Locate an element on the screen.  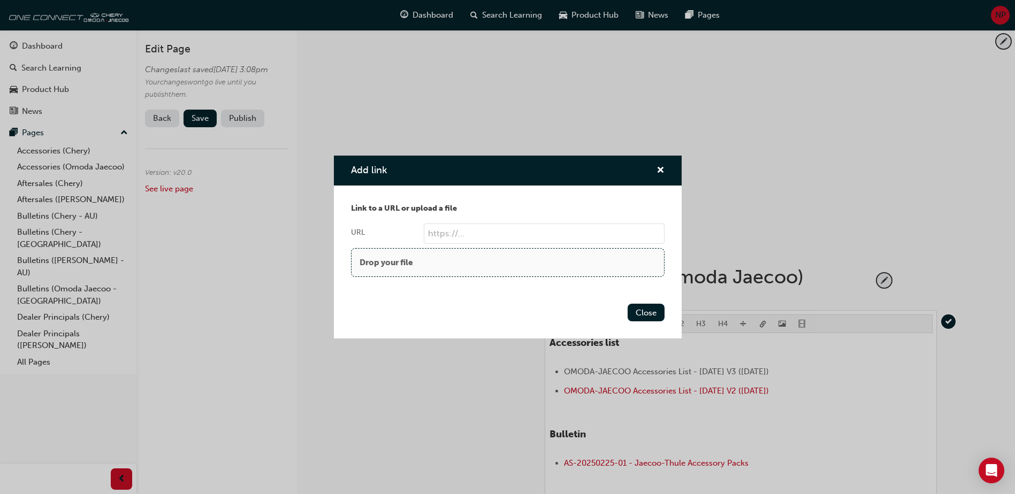
div: Open Intercom Messenger is located at coordinates (991, 471).